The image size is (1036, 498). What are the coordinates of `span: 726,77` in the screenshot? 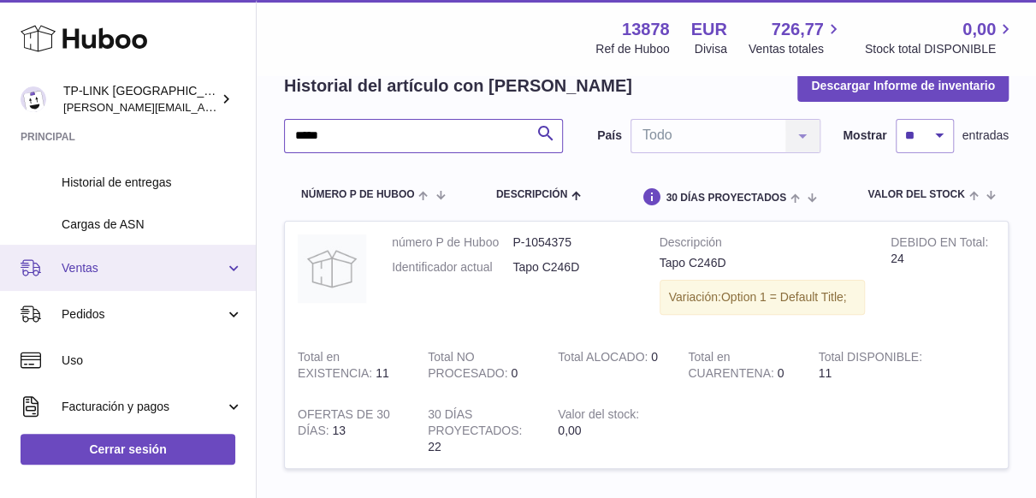 It's located at (797, 29).